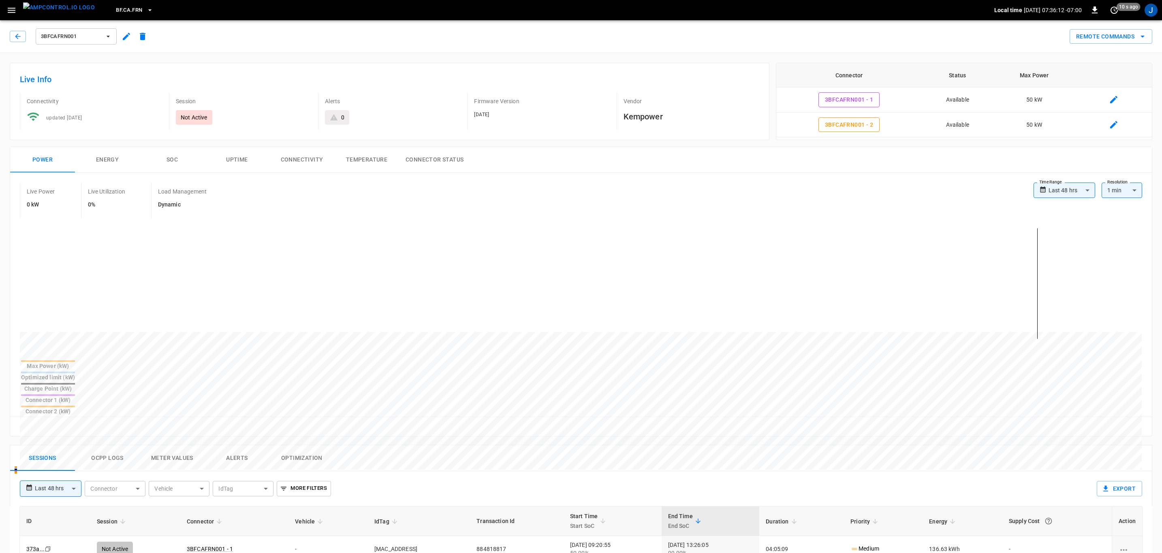 This screenshot has height=553, width=1162. Describe the element at coordinates (55, 521) in the screenshot. I see `th: ID` at that location.